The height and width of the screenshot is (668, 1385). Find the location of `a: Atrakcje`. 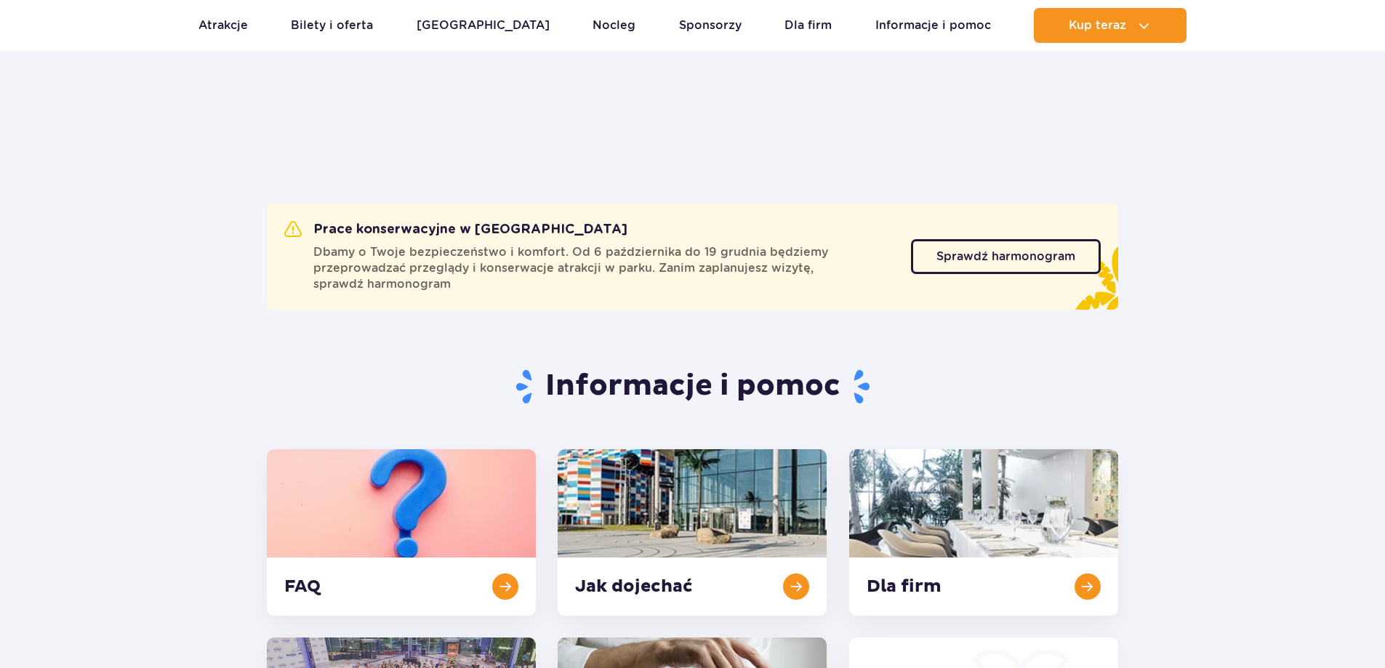

a: Atrakcje is located at coordinates (223, 25).